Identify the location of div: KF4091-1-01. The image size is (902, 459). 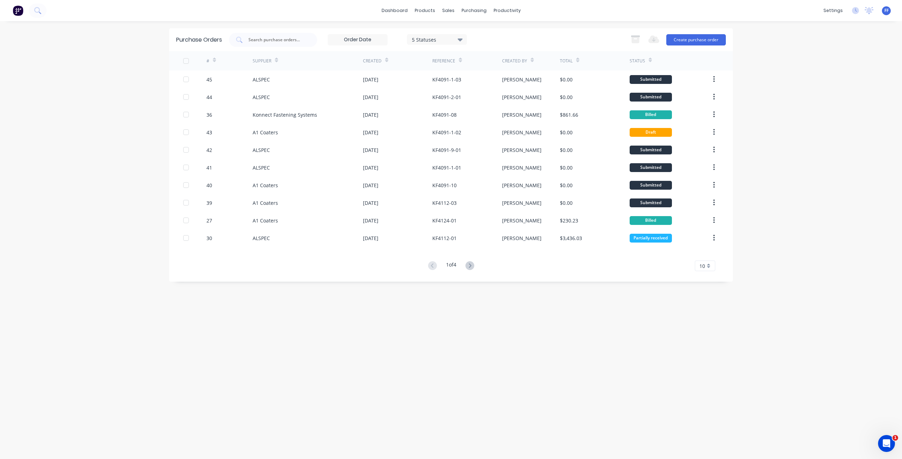
(447, 167).